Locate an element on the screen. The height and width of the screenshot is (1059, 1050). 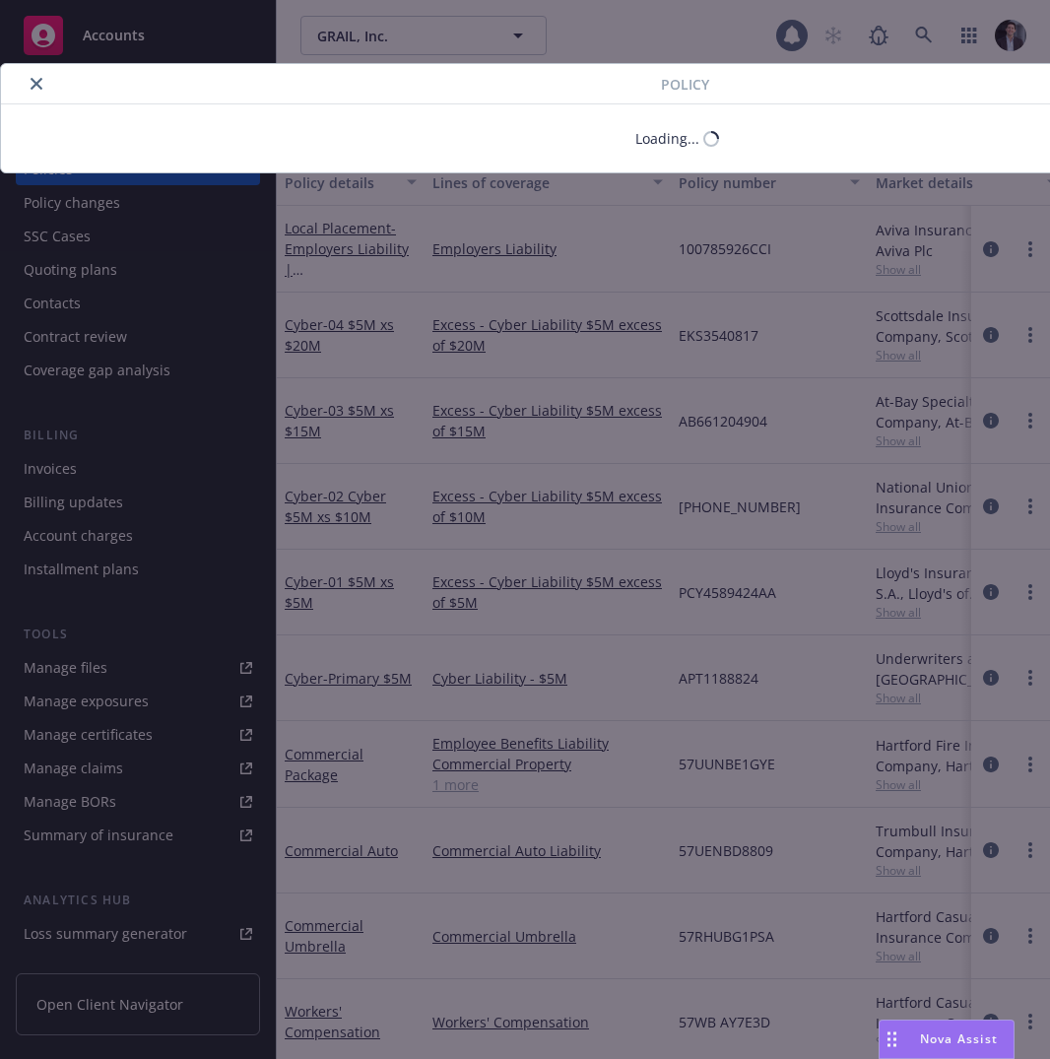
button: close is located at coordinates (36, 84).